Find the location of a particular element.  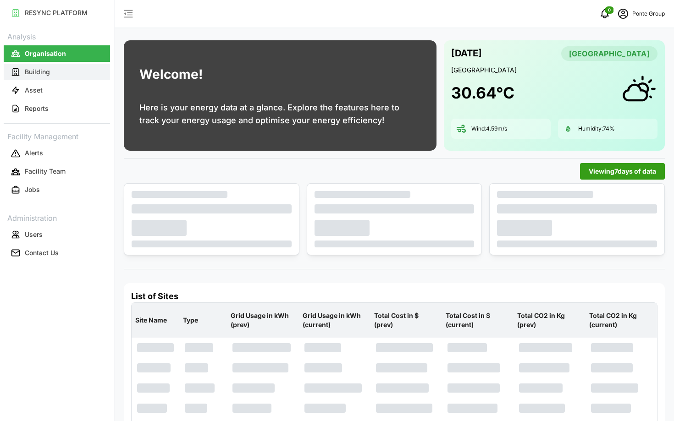

p: Building is located at coordinates (37, 72).